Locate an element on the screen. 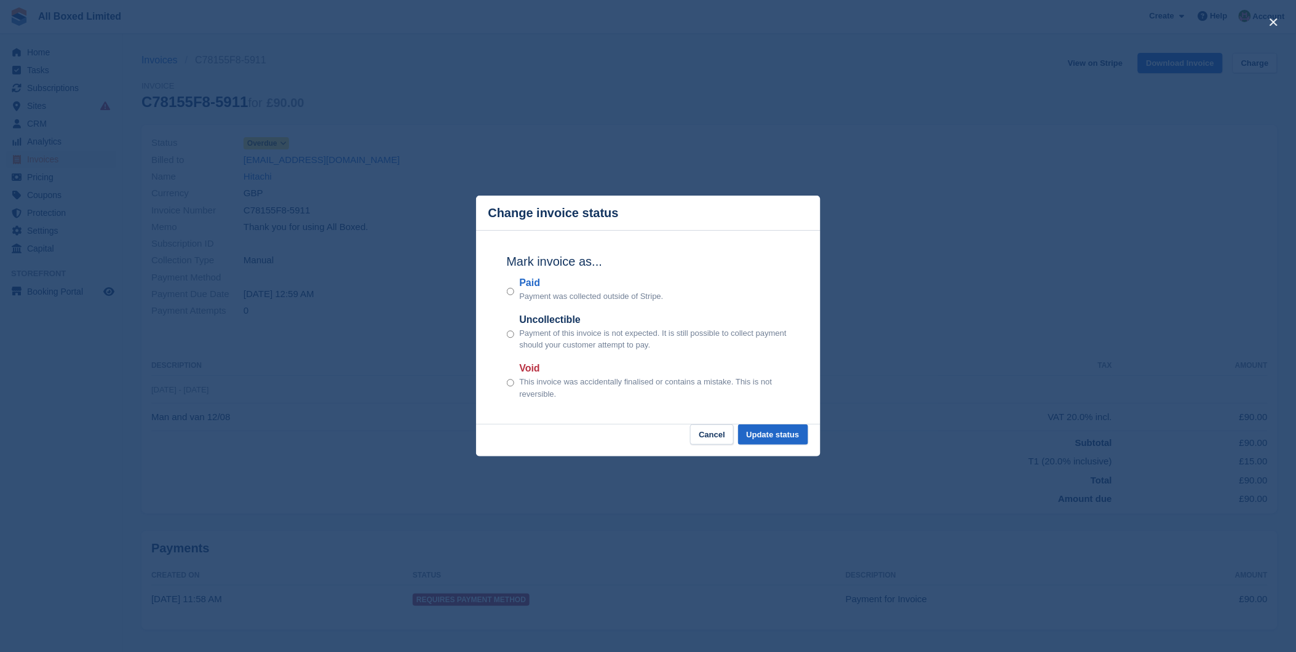 The width and height of the screenshot is (1296, 652). button: Cancel is located at coordinates (711, 434).